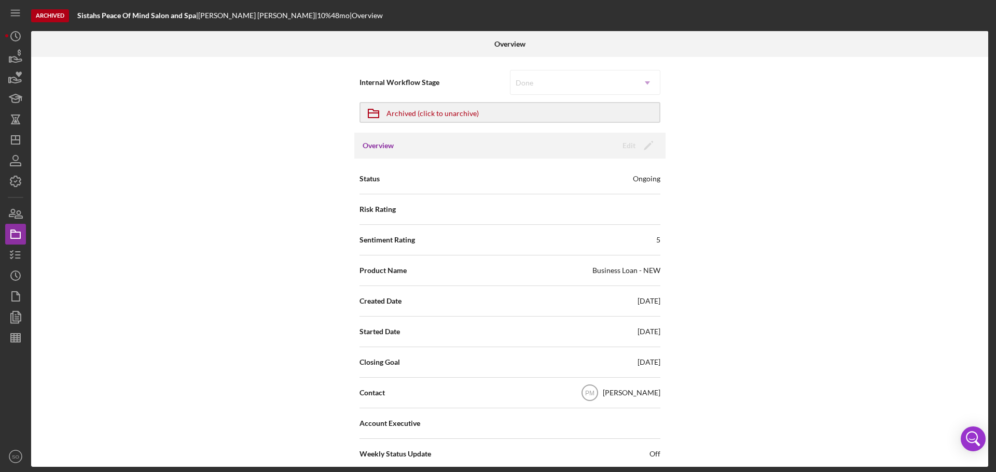  Describe the element at coordinates (387, 240) in the screenshot. I see `span: Sentiment Rating` at that location.